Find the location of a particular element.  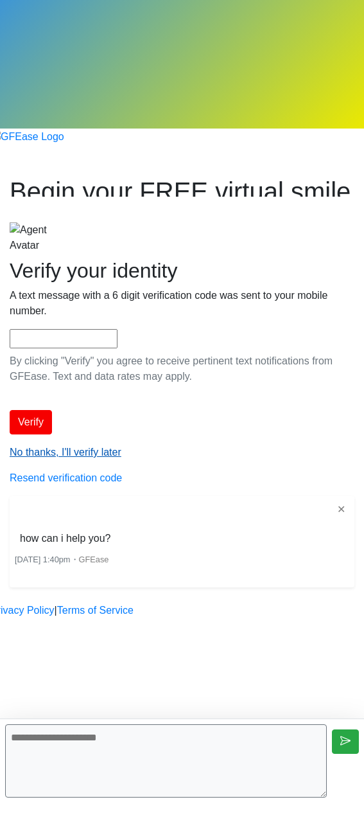

li: how can i help you? is located at coordinates (65, 538).